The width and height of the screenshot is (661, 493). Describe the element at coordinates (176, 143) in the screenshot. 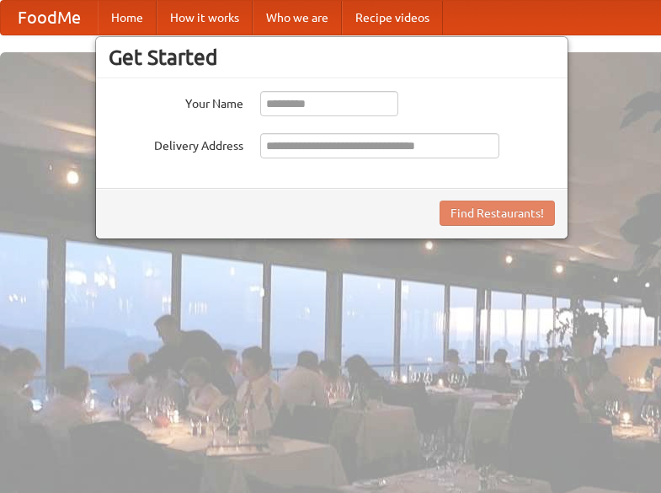

I see `label: Delivery Address` at that location.